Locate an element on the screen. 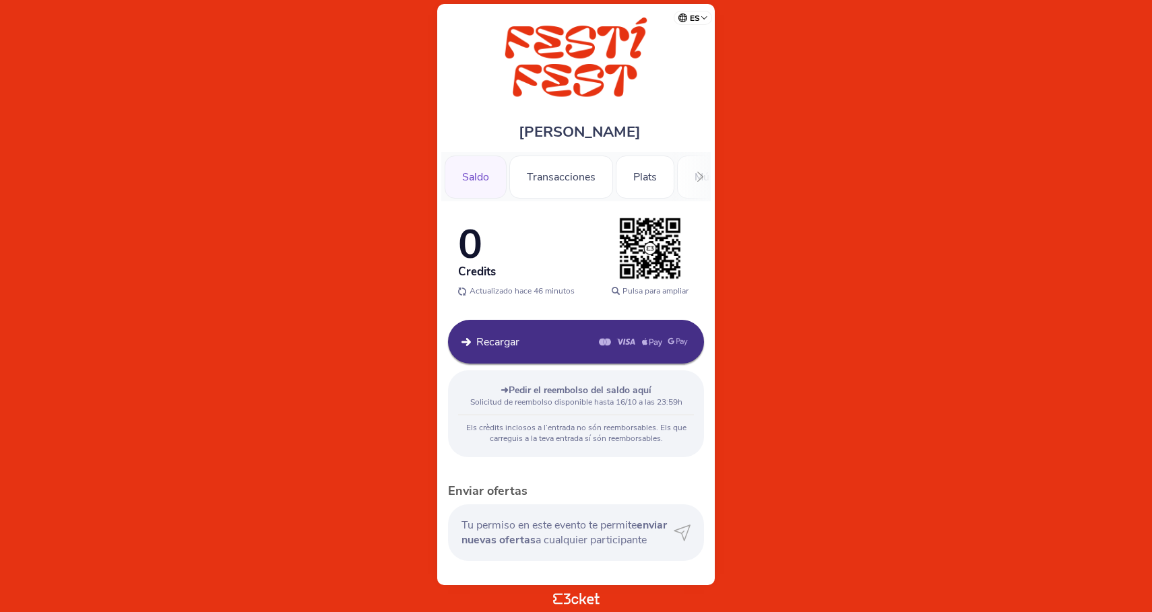 This screenshot has width=1152, height=612. a: Saldo is located at coordinates (476, 176).